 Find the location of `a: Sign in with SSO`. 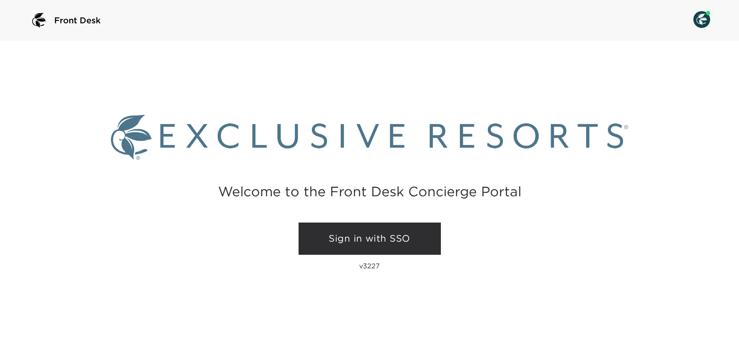

a: Sign in with SSO is located at coordinates (370, 238).